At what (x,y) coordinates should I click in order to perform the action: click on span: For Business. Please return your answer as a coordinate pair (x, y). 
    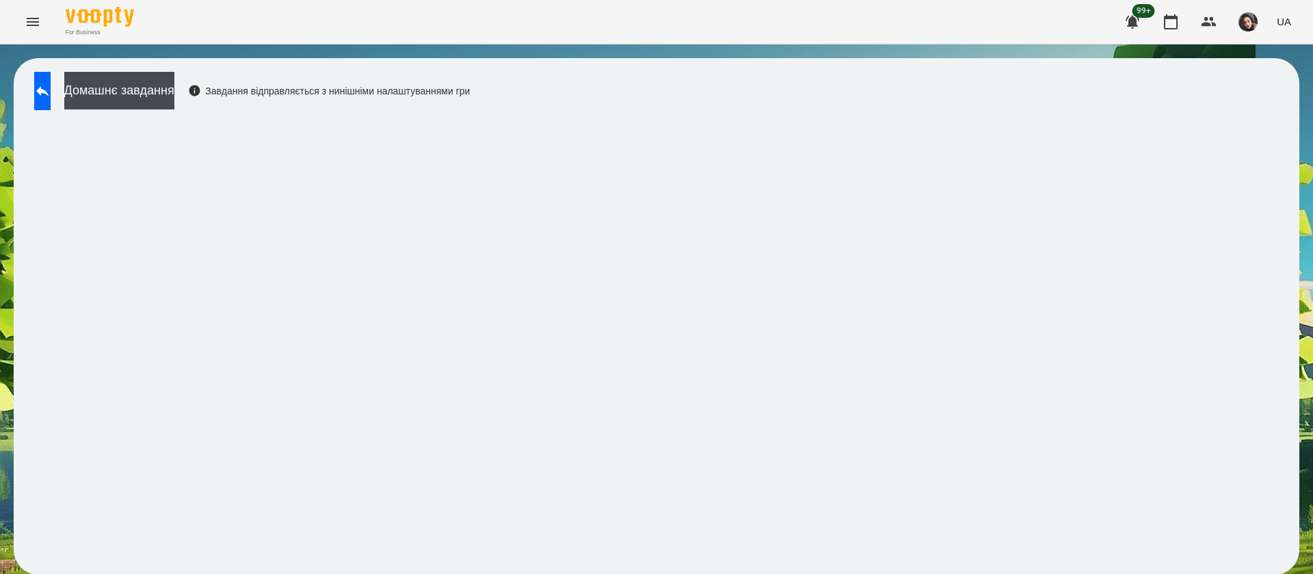
    Looking at the image, I should click on (100, 32).